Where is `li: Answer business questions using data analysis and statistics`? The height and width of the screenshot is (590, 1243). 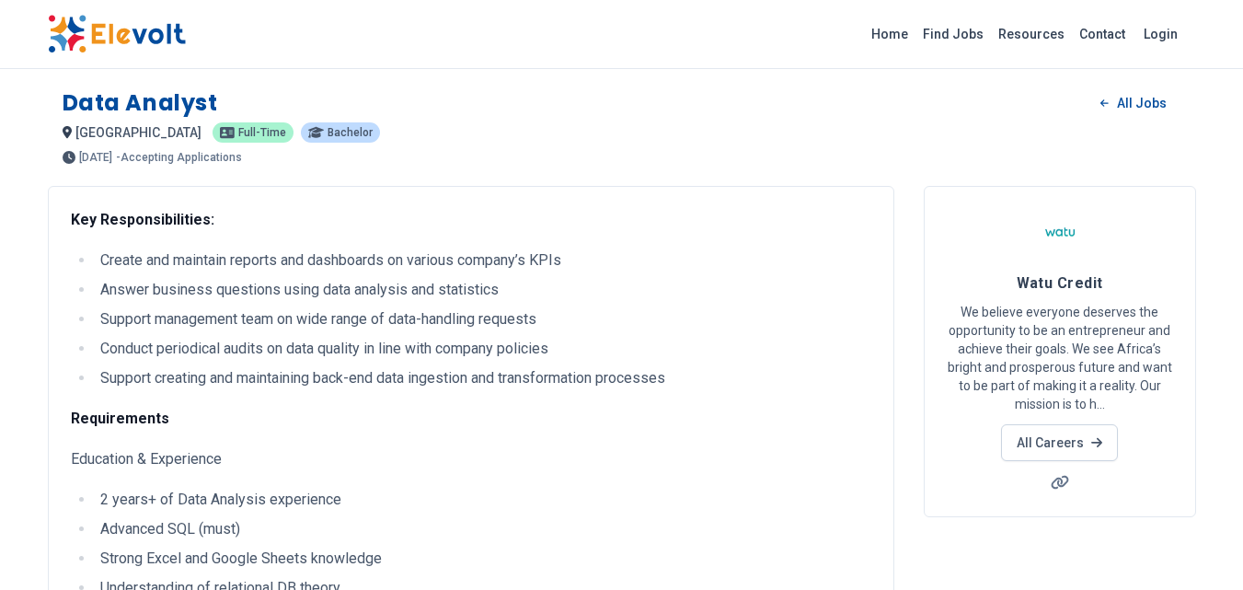
li: Answer business questions using data analysis and statistics is located at coordinates (483, 290).